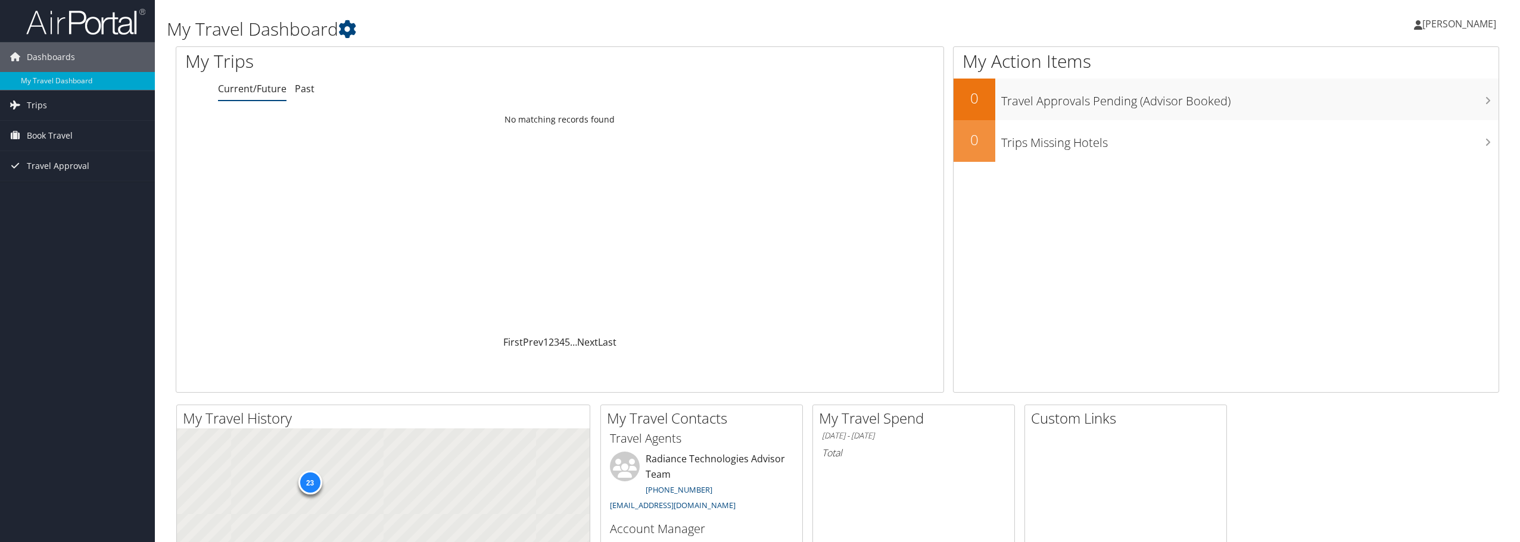 This screenshot has width=1520, height=542. What do you see at coordinates (1225, 99) in the screenshot?
I see `a: 0Travel Approvals Pending (Advisor Booked)` at bounding box center [1225, 99].